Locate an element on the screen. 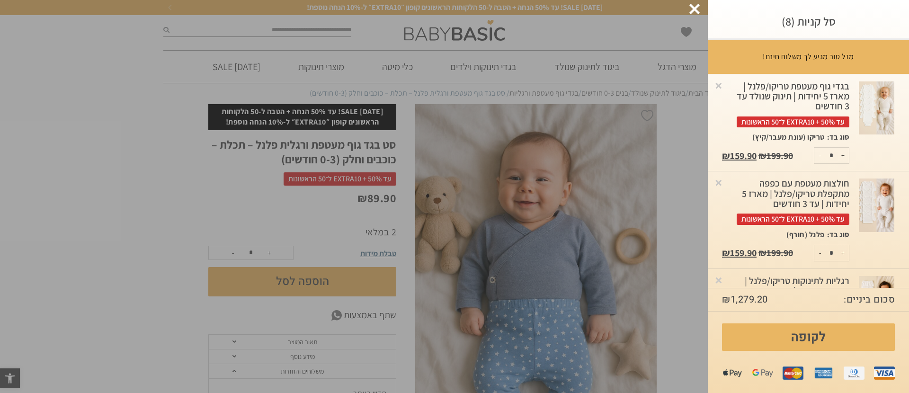 The image size is (909, 393). img: visa.png is located at coordinates (884, 373).